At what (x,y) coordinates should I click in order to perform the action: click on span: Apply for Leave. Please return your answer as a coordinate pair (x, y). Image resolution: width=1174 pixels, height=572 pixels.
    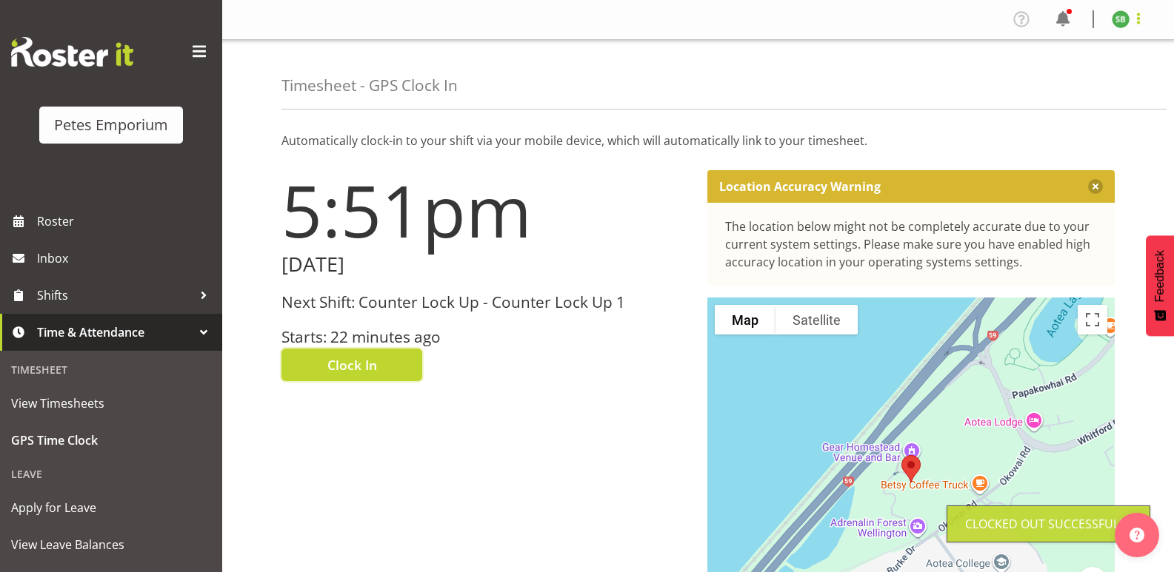
    Looking at the image, I should click on (111, 508).